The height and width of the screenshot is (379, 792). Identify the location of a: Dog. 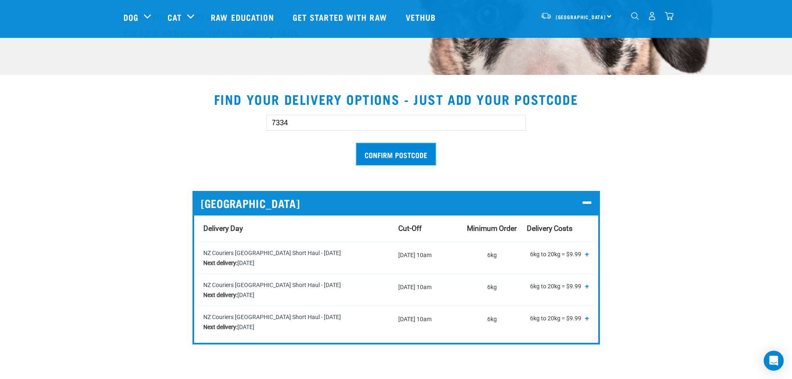
(131, 17).